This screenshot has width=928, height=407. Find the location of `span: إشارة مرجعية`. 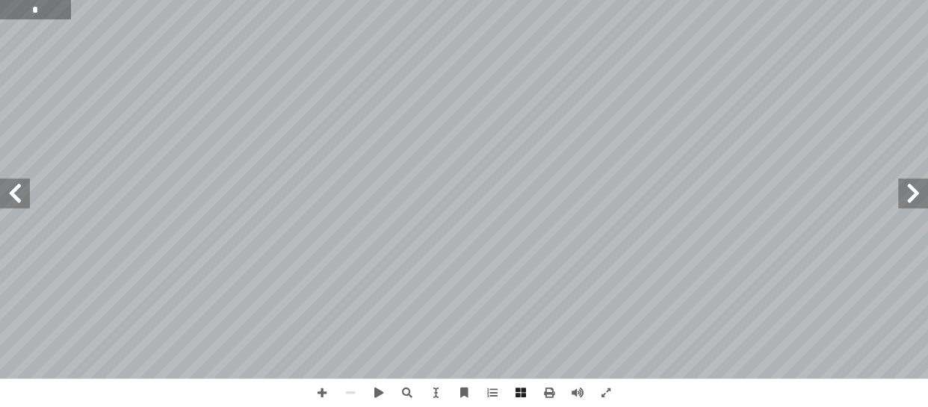

span: إشارة مرجعية is located at coordinates (464, 393).